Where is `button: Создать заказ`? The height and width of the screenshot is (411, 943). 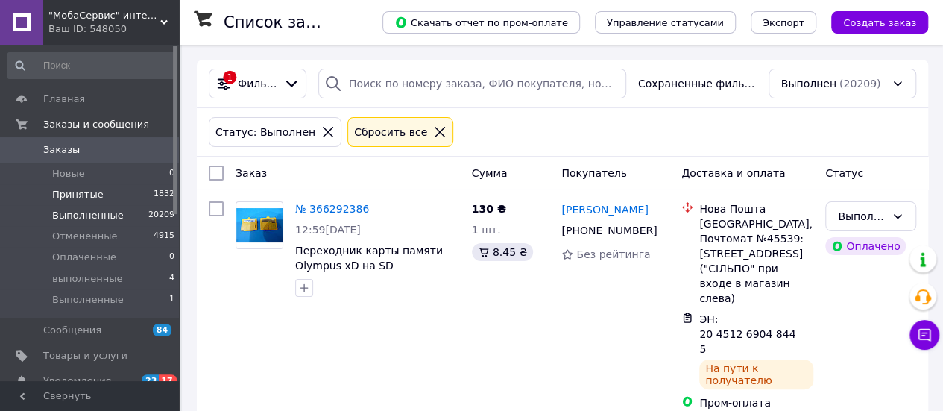 button: Создать заказ is located at coordinates (879, 22).